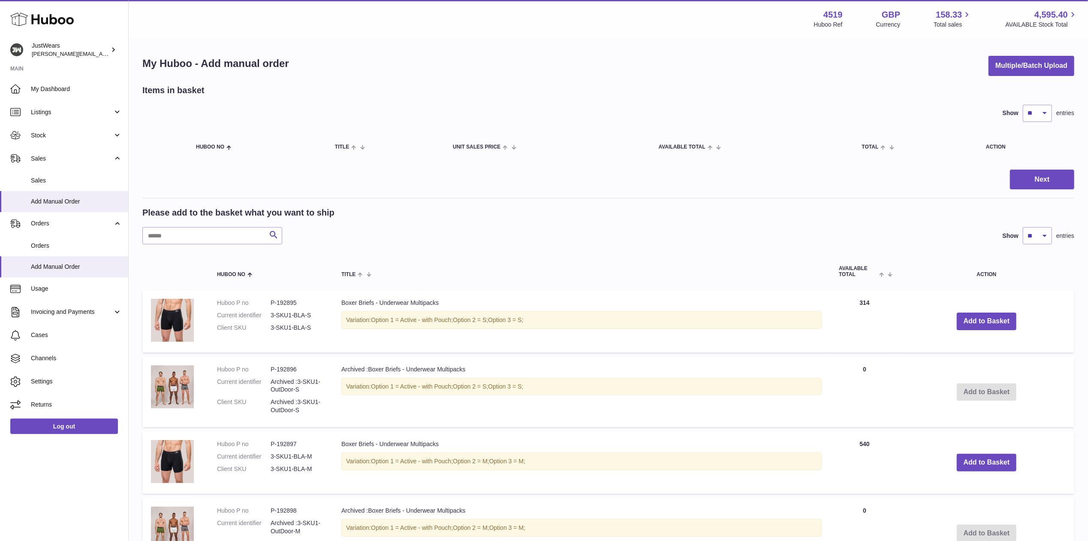 Image resolution: width=1088 pixels, height=541 pixels. What do you see at coordinates (891, 15) in the screenshot?
I see `strong: GBP` at bounding box center [891, 15].